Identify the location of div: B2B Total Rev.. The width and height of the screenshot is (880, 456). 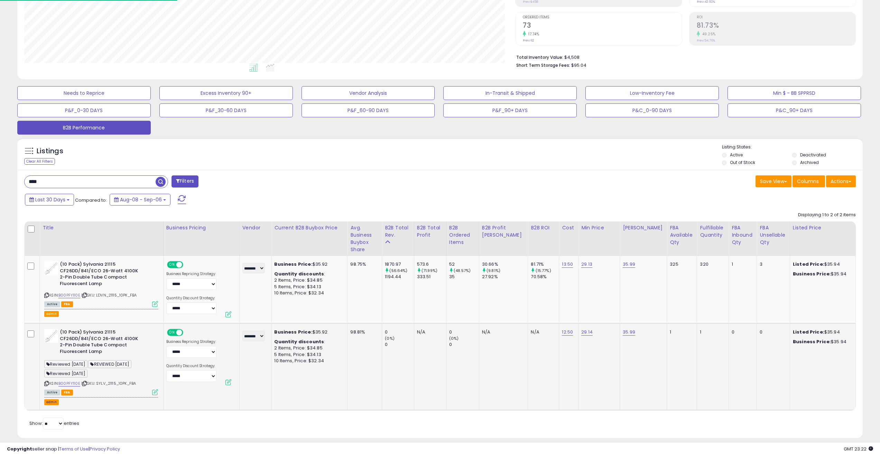
(398, 231).